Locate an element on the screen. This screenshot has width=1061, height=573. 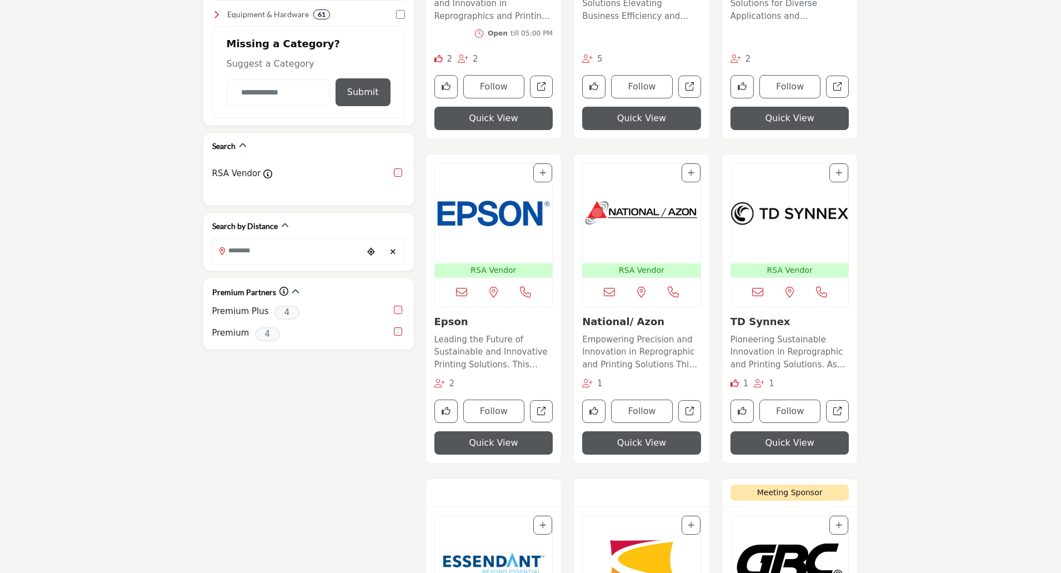
a: National/ Azon is located at coordinates (623, 321).